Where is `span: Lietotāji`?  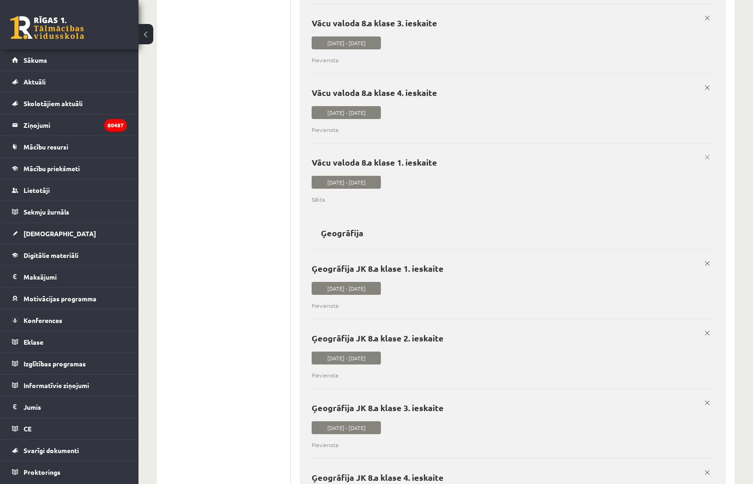
span: Lietotāji is located at coordinates (36, 190).